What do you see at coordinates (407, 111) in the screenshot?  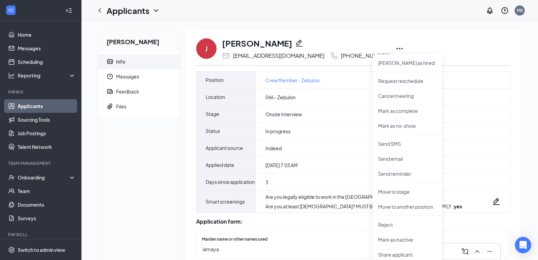 I see `p: Mark as complete` at bounding box center [407, 111].